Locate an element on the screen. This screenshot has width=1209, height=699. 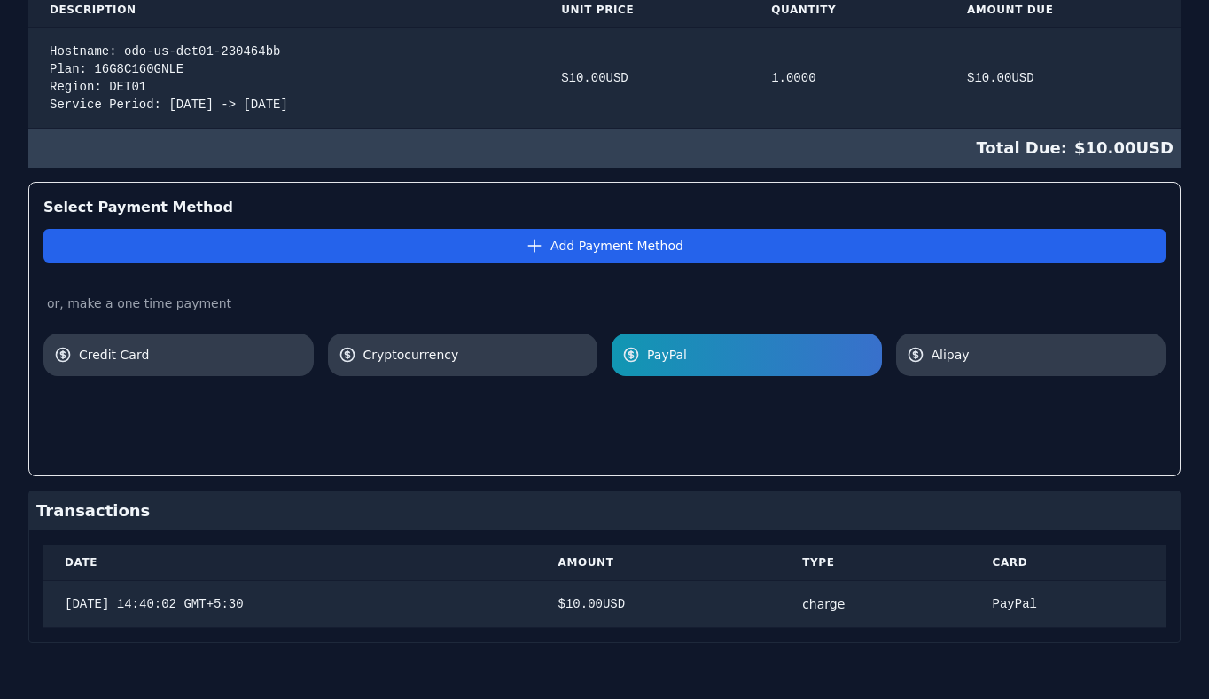
div: PayPal is located at coordinates (1068, 604).